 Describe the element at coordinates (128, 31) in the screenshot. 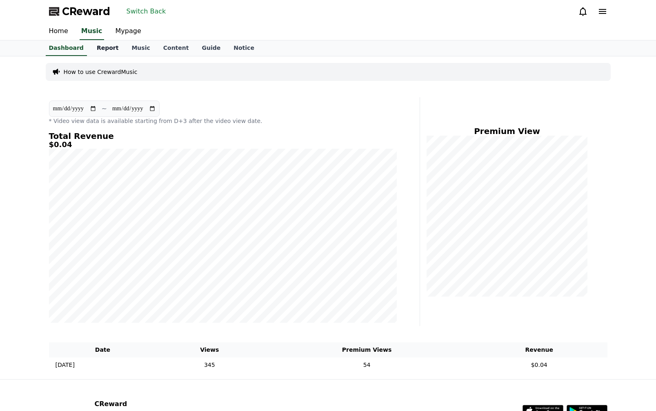

I see `a: Mypage` at that location.